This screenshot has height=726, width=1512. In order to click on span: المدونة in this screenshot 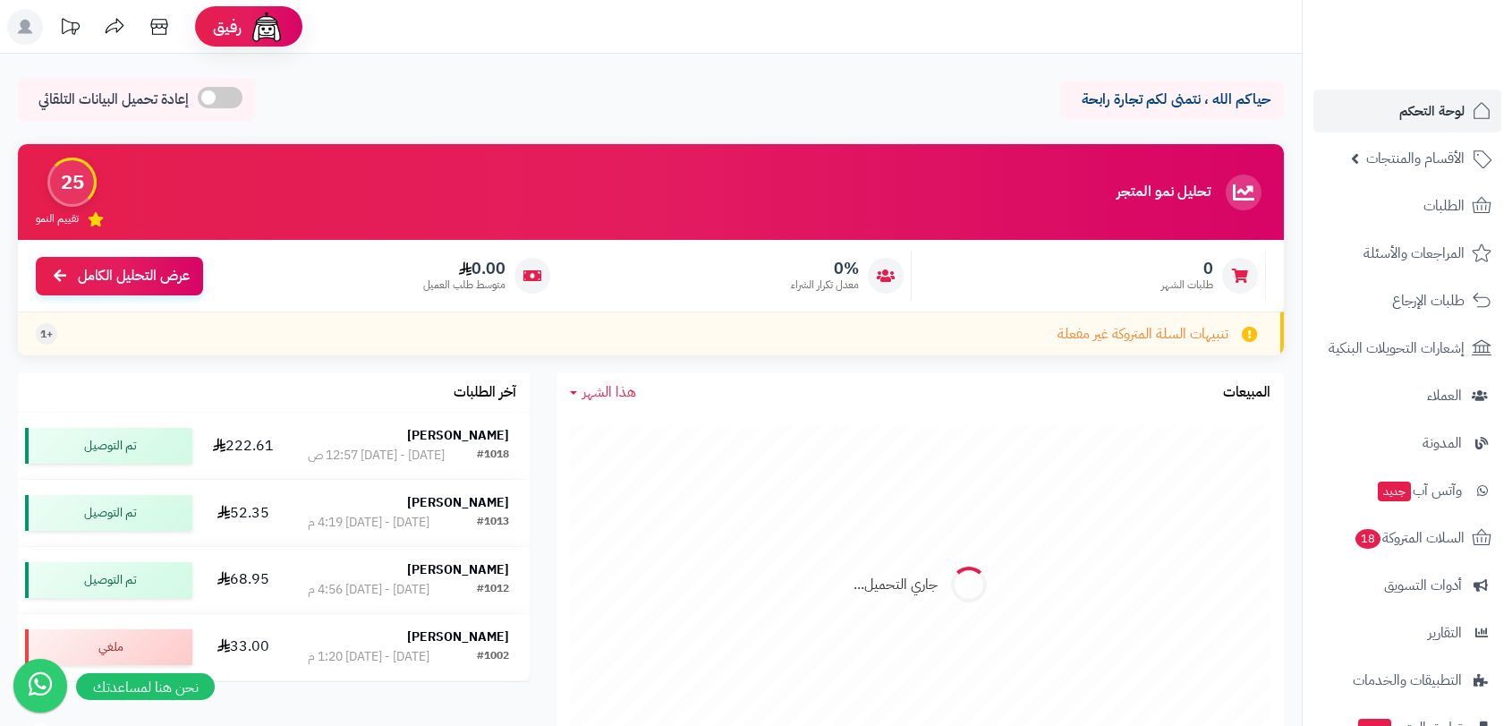, I will do `click(1442, 443)`.